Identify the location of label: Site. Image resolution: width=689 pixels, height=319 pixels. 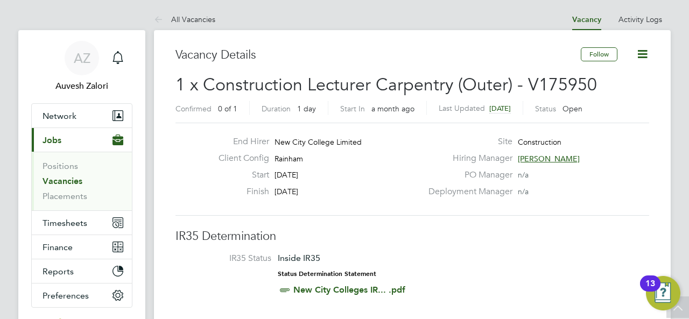
(467, 142).